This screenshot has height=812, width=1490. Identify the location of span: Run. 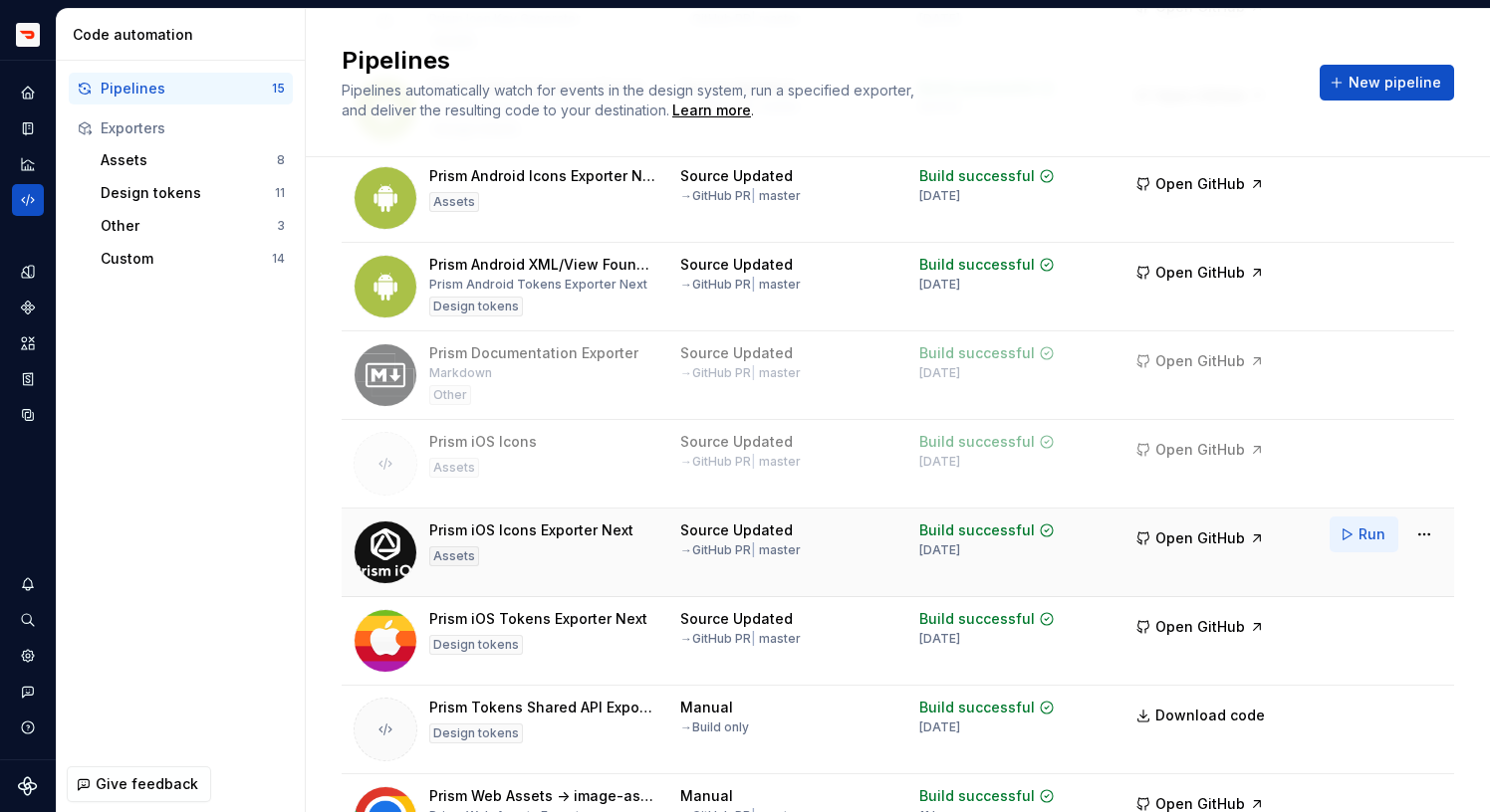
(1371, 535).